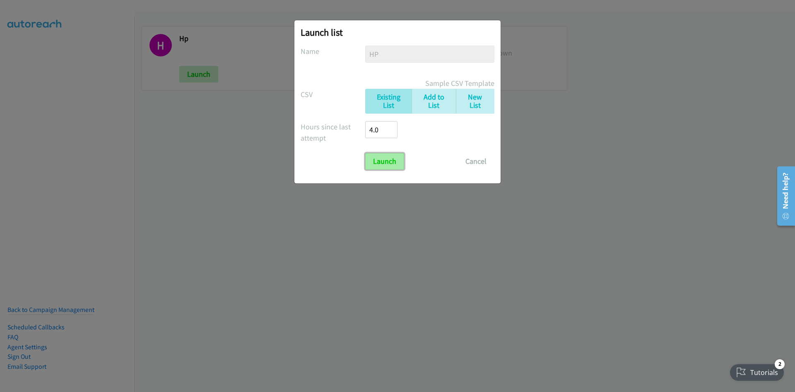 This screenshot has width=795, height=392. Describe the element at coordinates (15, 28) in the screenshot. I see `div: Need help?` at that location.